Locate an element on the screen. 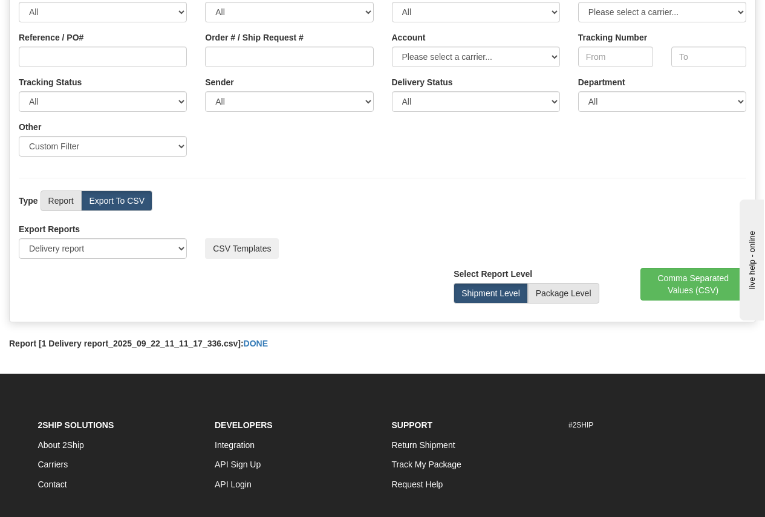 The image size is (765, 517). strong: 2Ship Solutions is located at coordinates (76, 425).